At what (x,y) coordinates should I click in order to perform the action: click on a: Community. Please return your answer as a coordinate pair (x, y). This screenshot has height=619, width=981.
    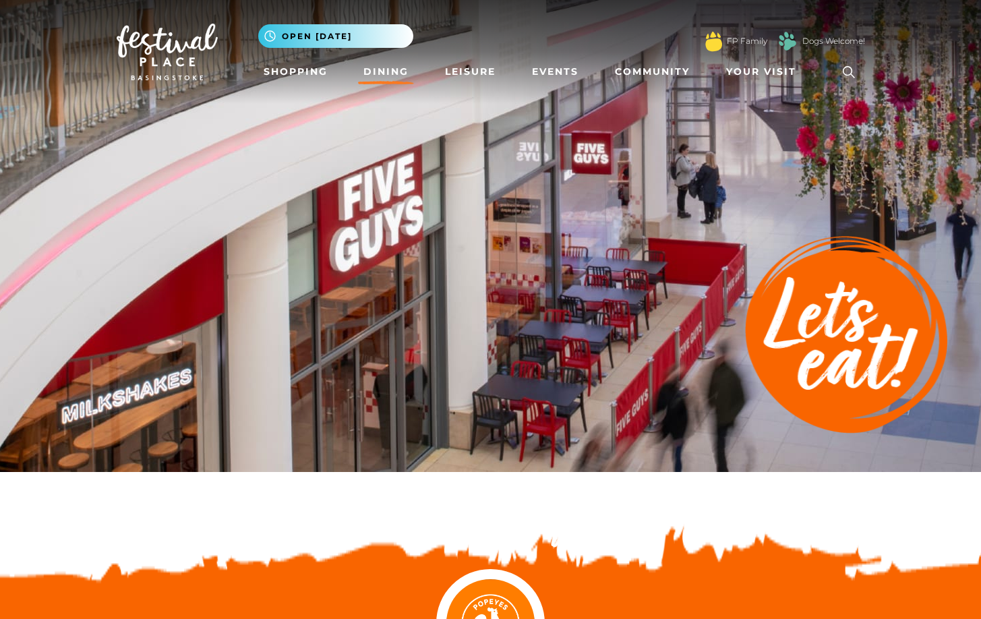
    Looking at the image, I should click on (652, 71).